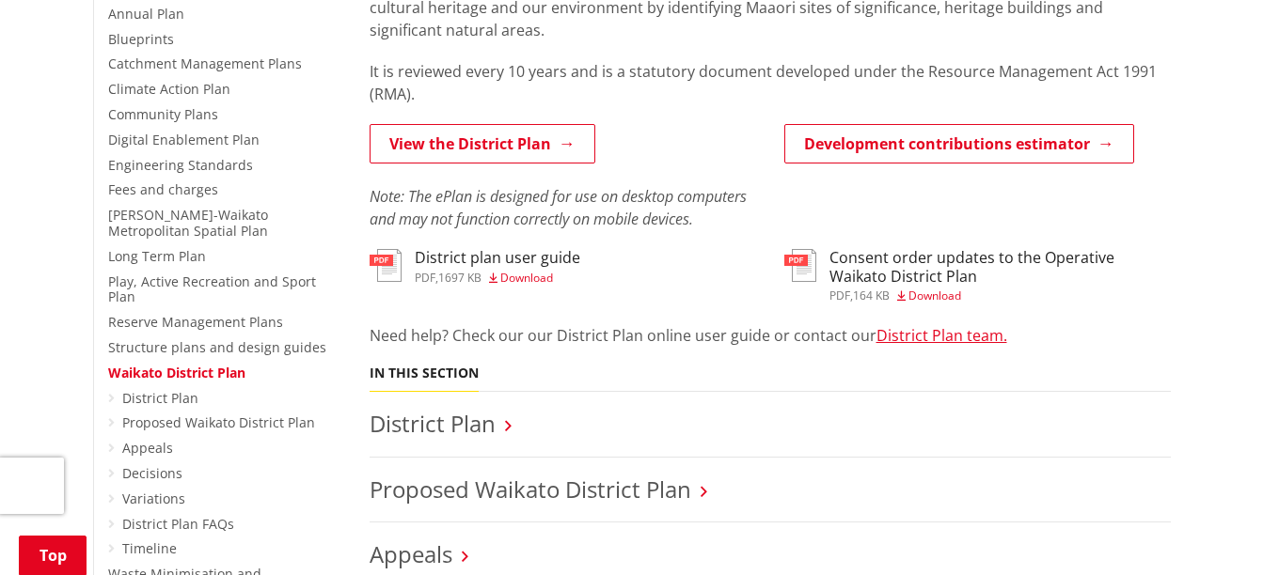  Describe the element at coordinates (770, 83) in the screenshot. I see `p: It is reviewed every 10 years and is a statutory document developed under the Resource Management...` at that location.